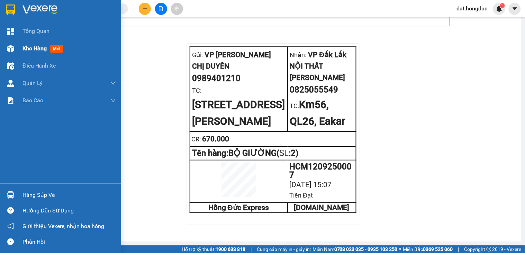  I want to click on div: Phản hồi, so click(69, 242).